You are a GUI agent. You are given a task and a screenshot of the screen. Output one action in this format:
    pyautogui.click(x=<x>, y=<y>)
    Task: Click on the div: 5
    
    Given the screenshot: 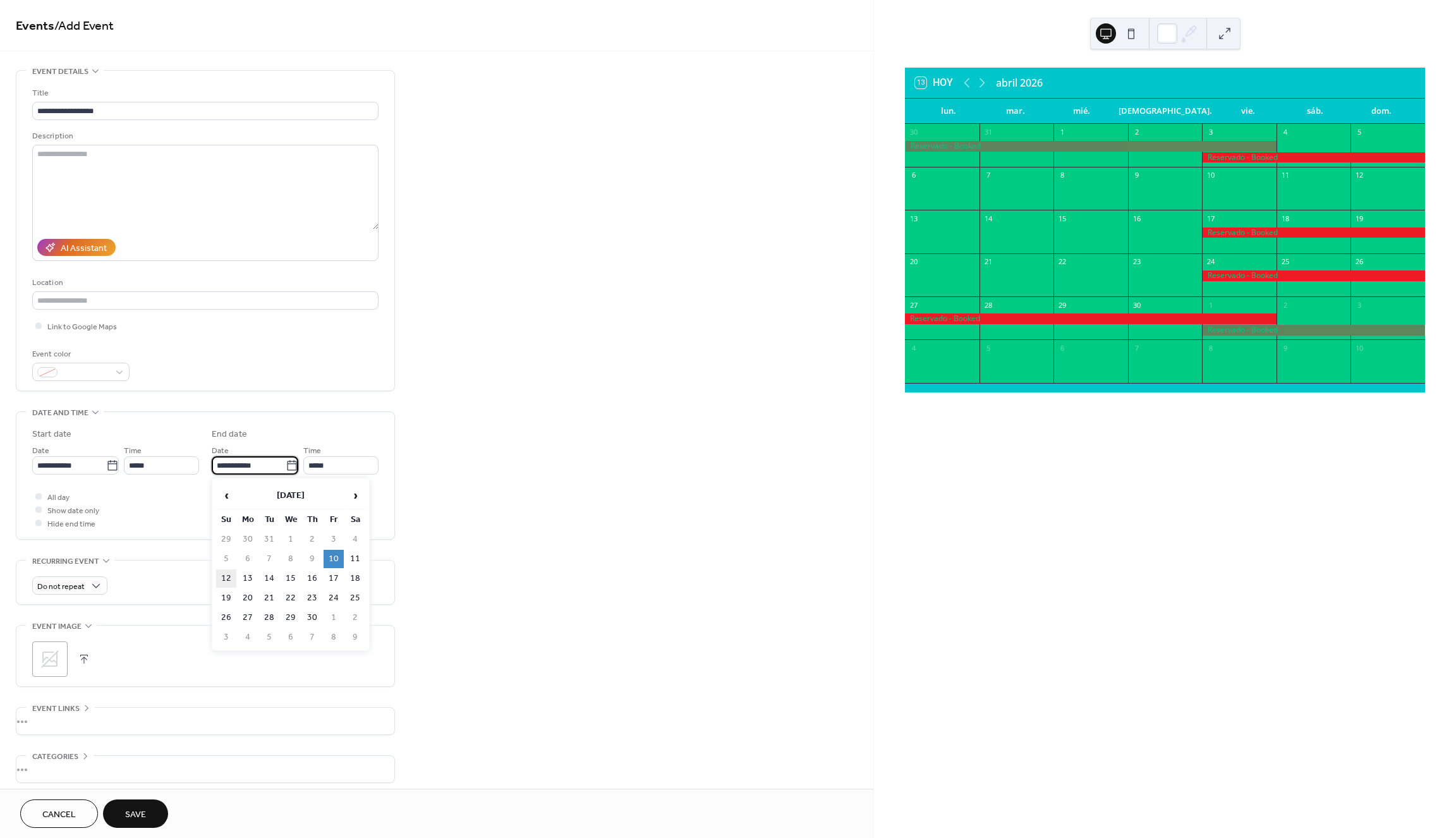 What is the action you would take?
    pyautogui.click(x=1359, y=132)
    